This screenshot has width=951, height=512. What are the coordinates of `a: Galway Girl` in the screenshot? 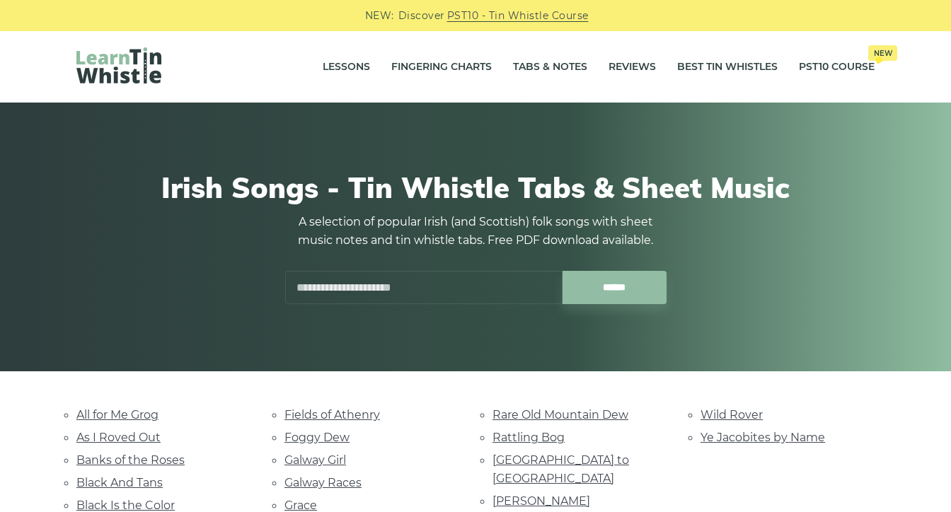 It's located at (315, 460).